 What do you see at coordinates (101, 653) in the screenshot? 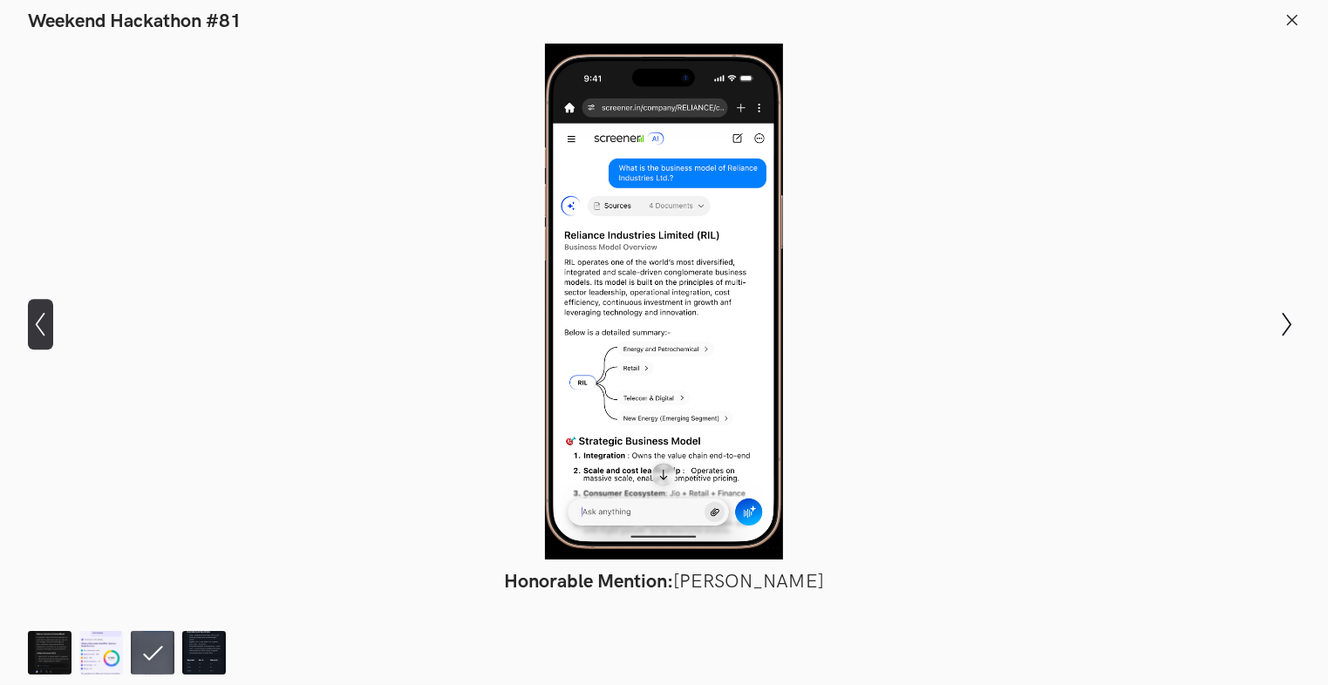
I see `img: Screnner_AI.png` at bounding box center [101, 653].